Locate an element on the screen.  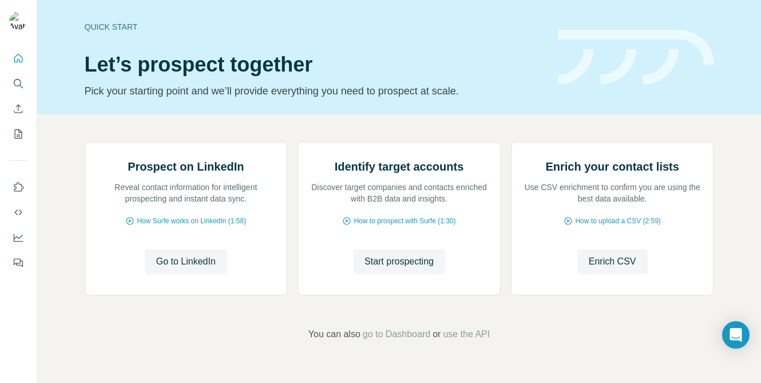
button: use the API is located at coordinates (467, 334).